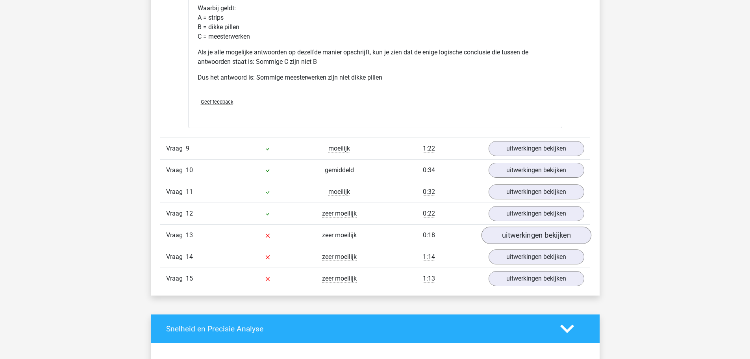 This screenshot has height=359, width=750. I want to click on span: 12, so click(189, 213).